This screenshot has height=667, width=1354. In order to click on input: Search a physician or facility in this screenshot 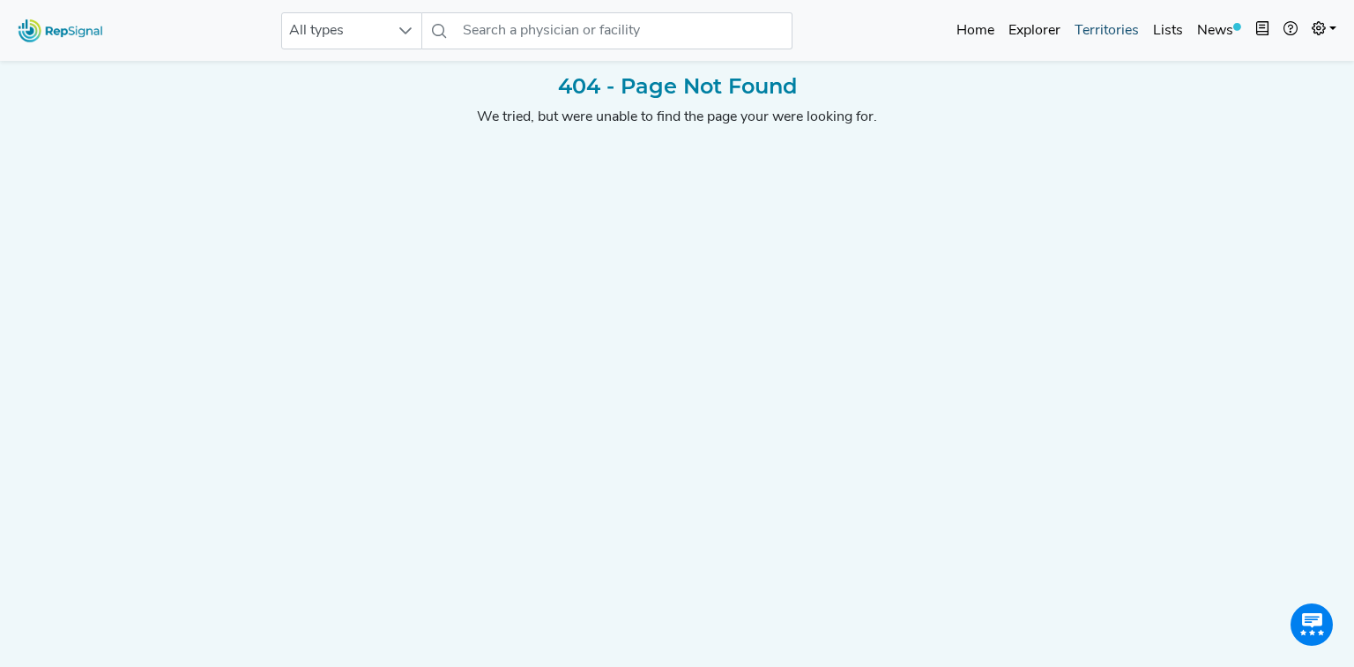, I will do `click(624, 31)`.